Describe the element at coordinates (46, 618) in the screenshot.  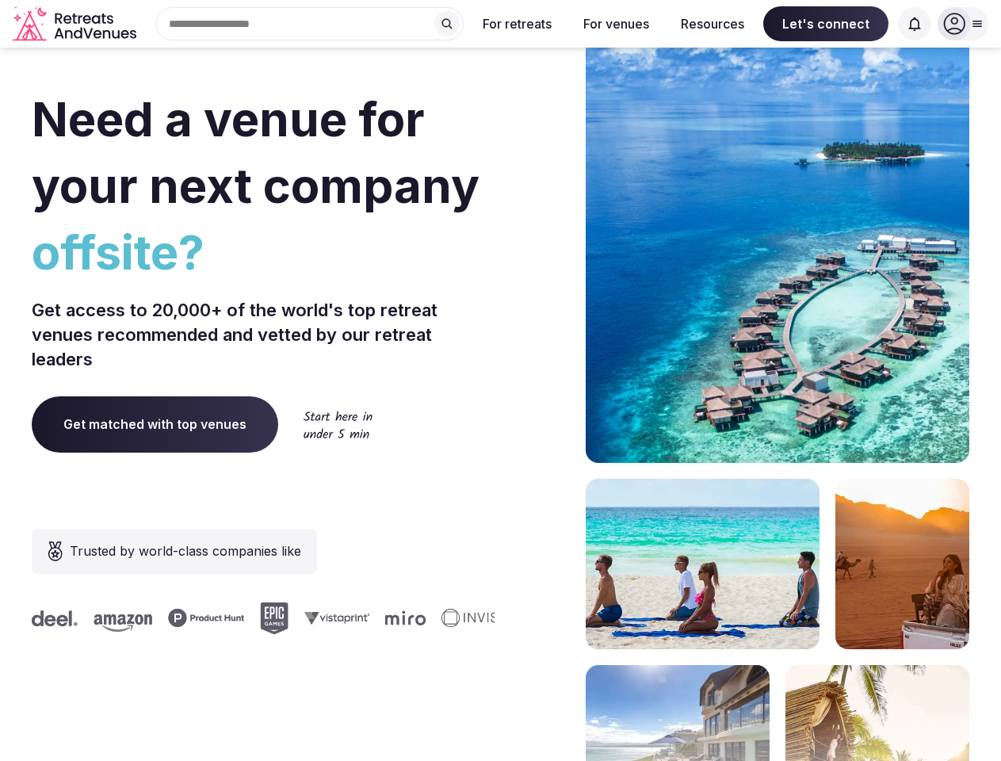
I see `svg: Deel company logo` at that location.